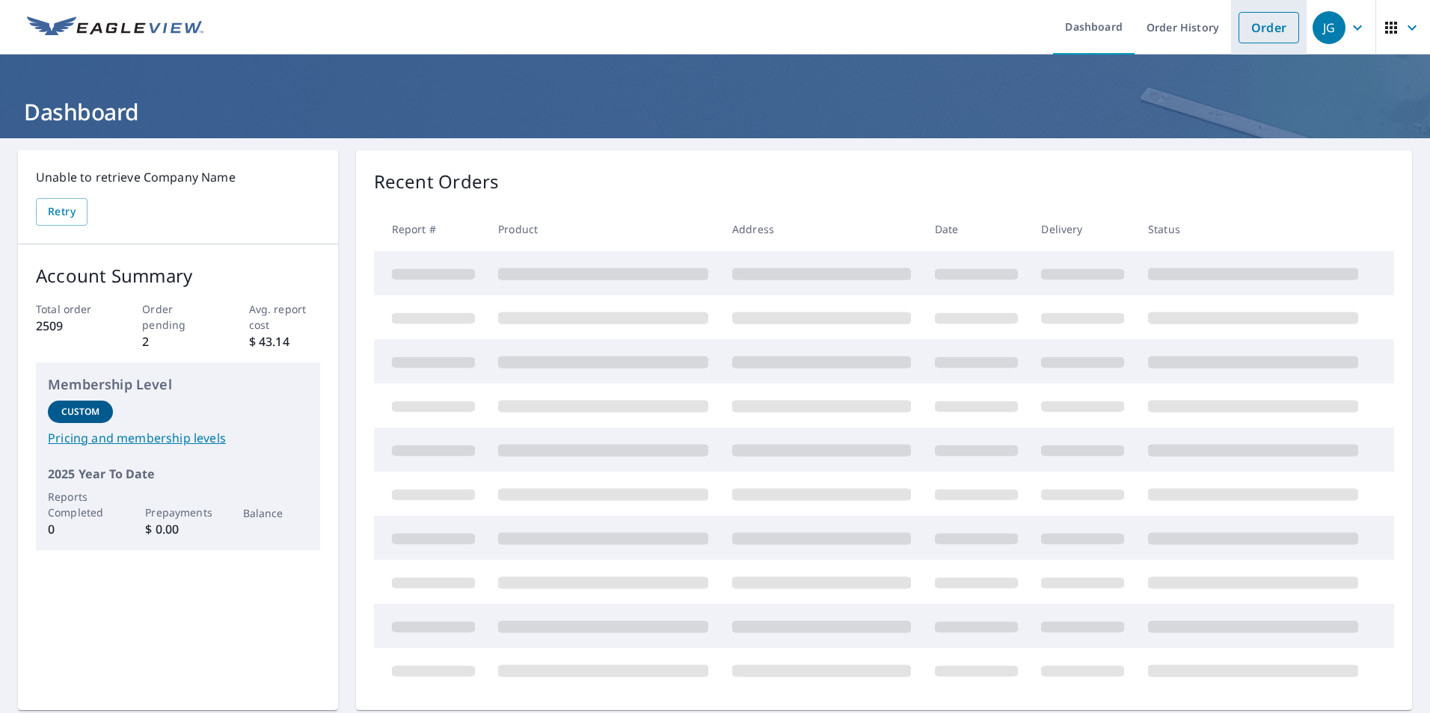 The height and width of the screenshot is (713, 1430). I want to click on p: Total order, so click(71, 309).